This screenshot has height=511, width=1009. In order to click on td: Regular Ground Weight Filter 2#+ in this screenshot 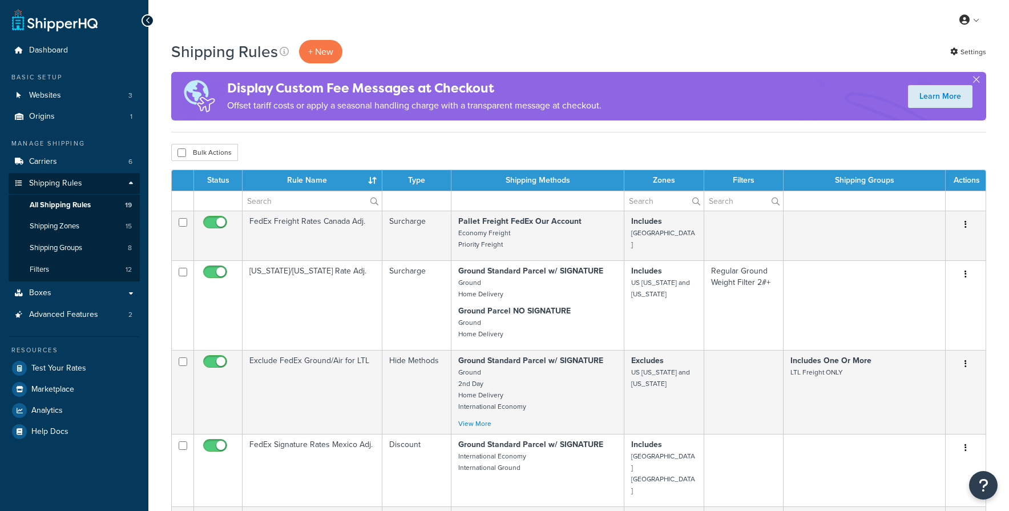, I will do `click(744, 305)`.